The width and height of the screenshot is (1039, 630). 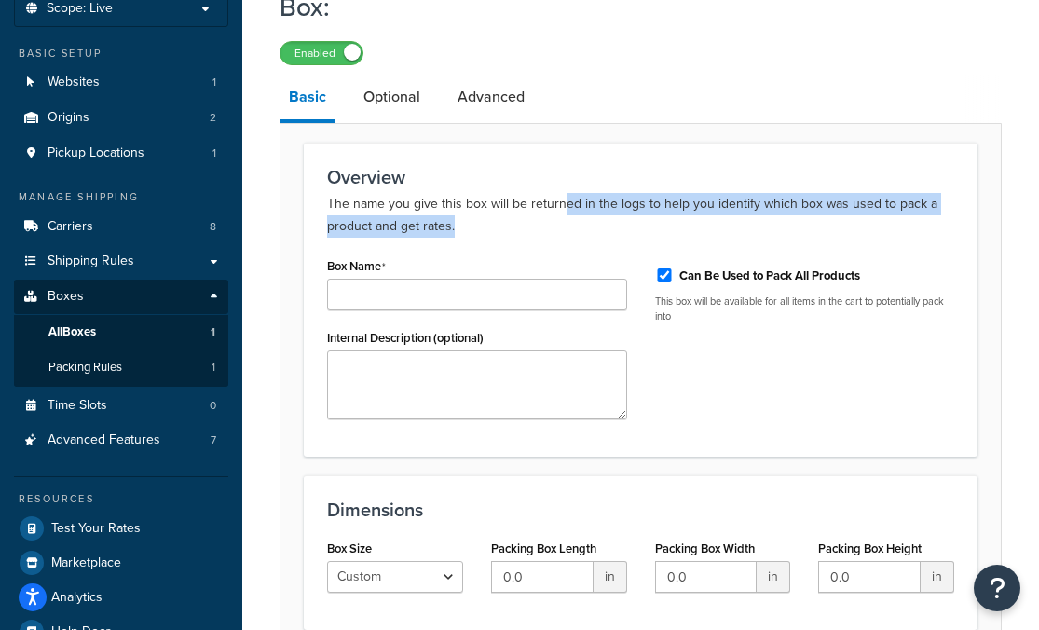 What do you see at coordinates (70, 226) in the screenshot?
I see `span: Carriers` at bounding box center [70, 226].